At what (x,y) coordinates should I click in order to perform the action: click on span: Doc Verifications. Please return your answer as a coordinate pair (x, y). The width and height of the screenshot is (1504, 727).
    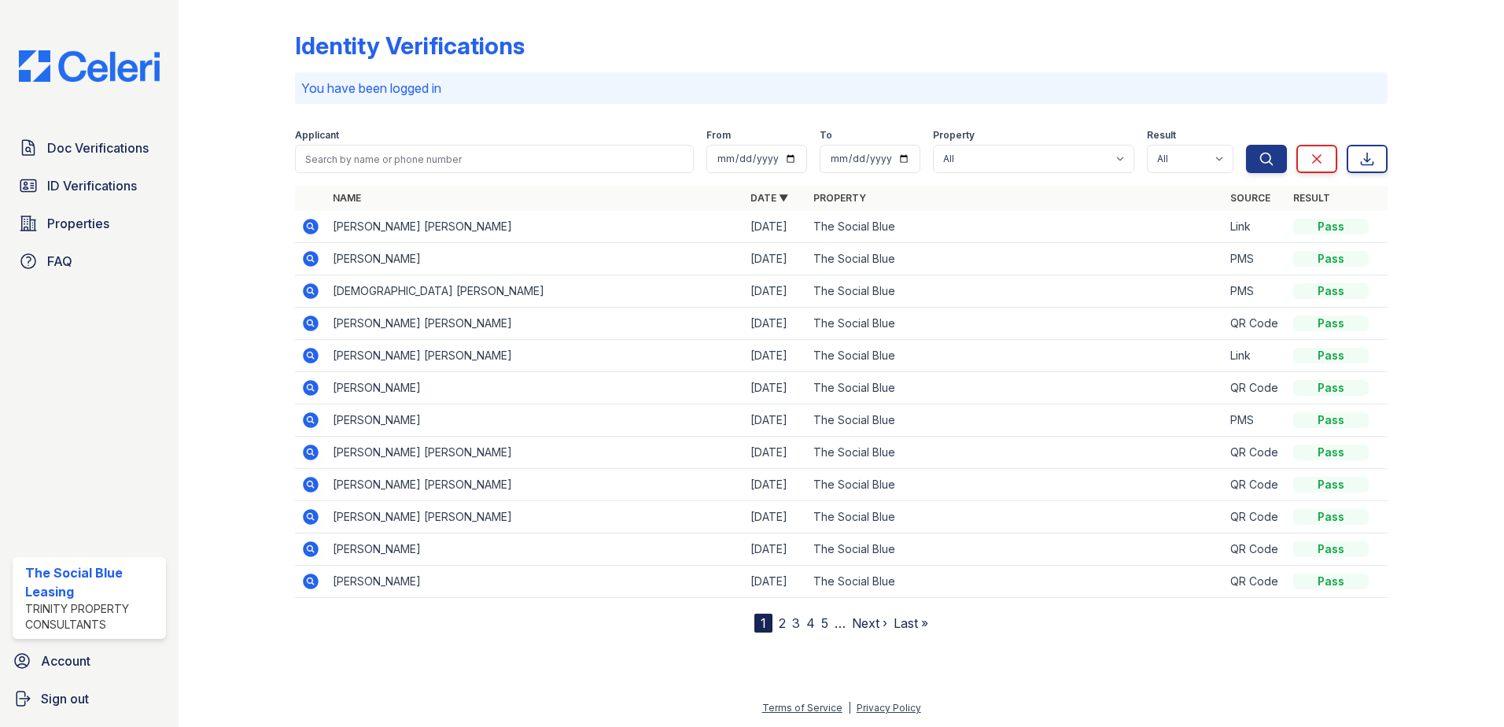
    Looking at the image, I should click on (98, 148).